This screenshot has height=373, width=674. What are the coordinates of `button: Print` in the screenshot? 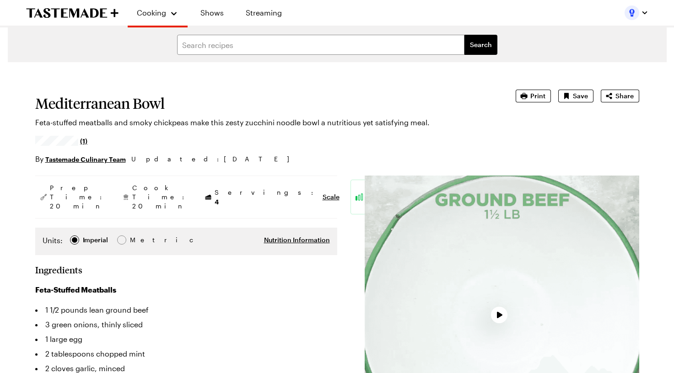 It's located at (533, 96).